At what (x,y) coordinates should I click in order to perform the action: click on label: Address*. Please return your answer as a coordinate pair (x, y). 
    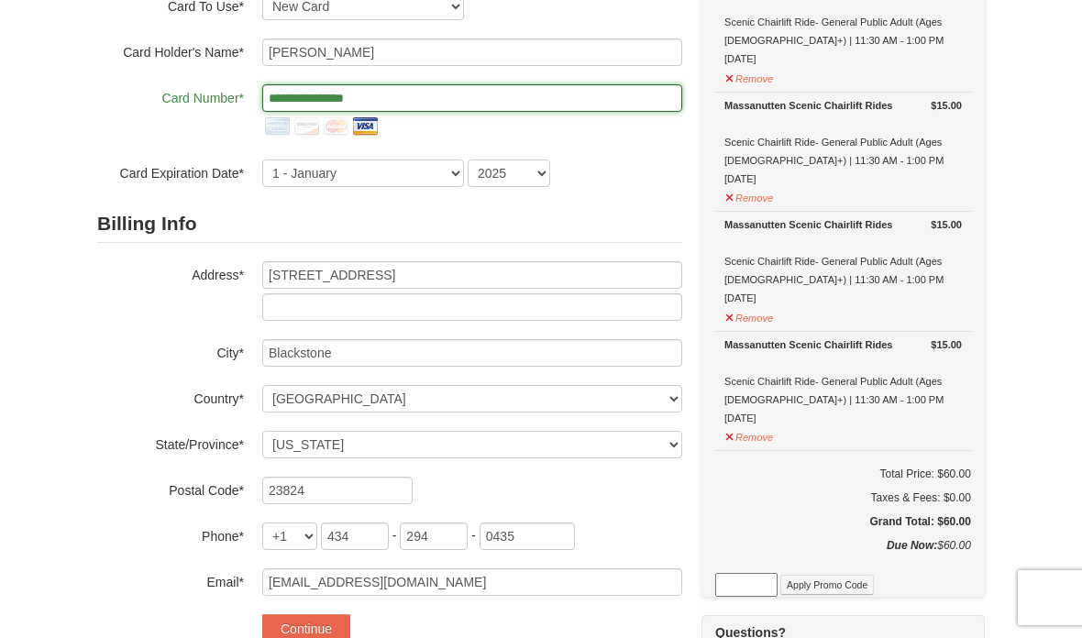
    Looking at the image, I should click on (171, 272).